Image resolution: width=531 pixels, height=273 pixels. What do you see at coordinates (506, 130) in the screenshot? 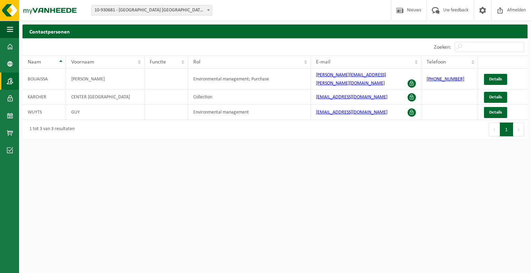
I see `button: 1` at bounding box center [506, 130].